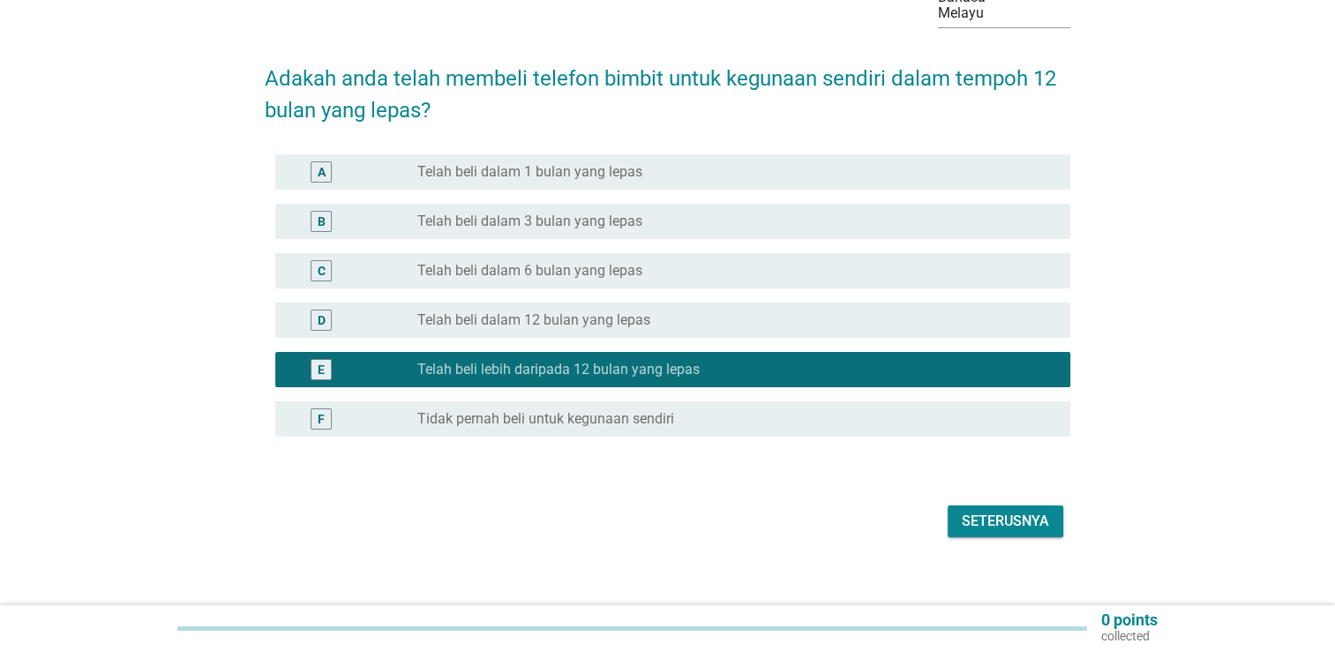 The image size is (1335, 651). What do you see at coordinates (529, 221) in the screenshot?
I see `label: Telah beli dalam 3 bulan yang lepas` at bounding box center [529, 221].